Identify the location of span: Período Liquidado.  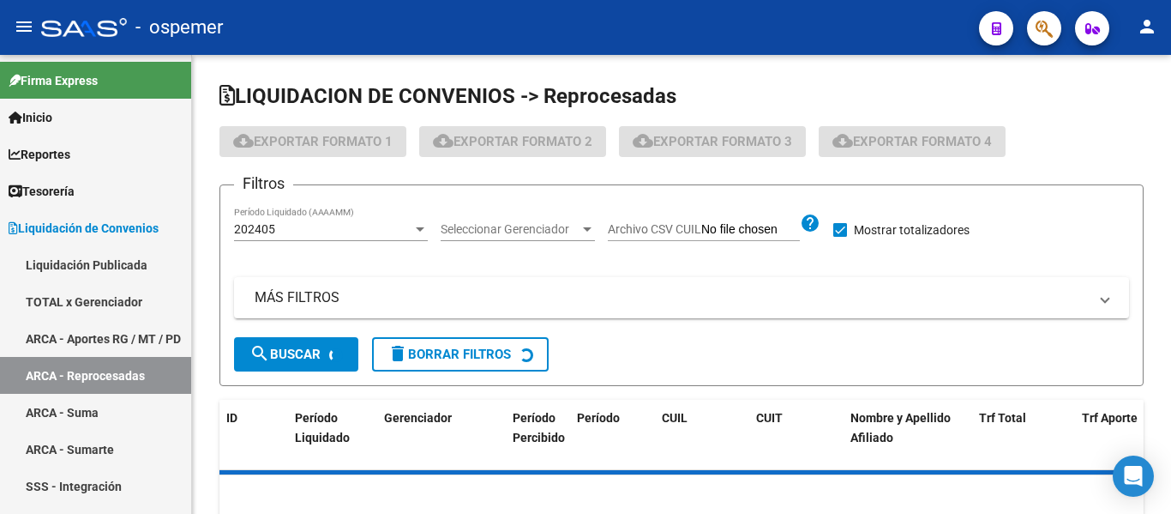
(322, 427).